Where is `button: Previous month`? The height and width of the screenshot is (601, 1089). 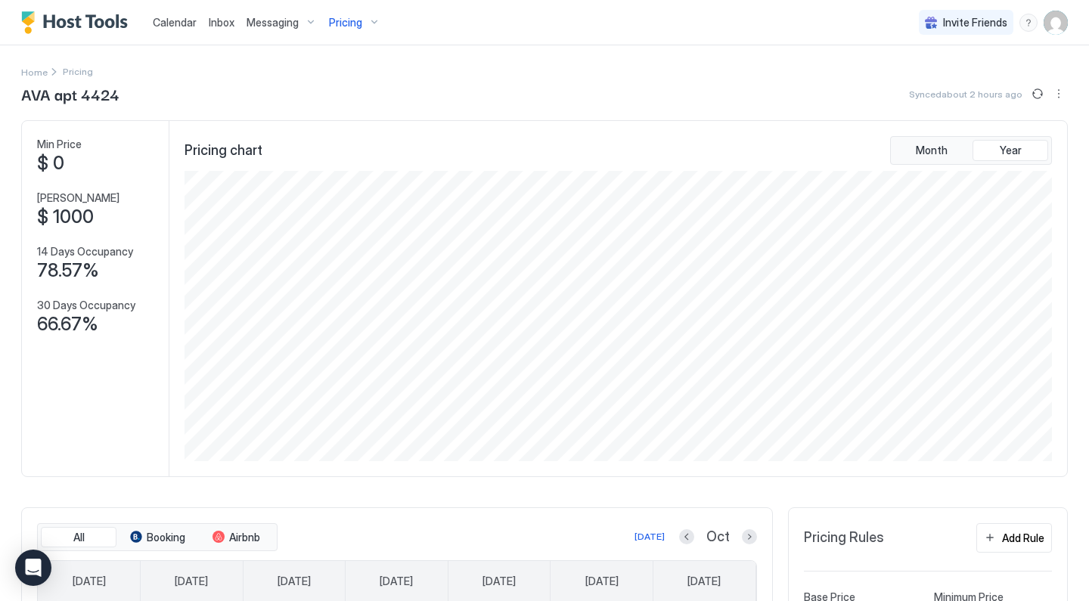 button: Previous month is located at coordinates (687, 537).